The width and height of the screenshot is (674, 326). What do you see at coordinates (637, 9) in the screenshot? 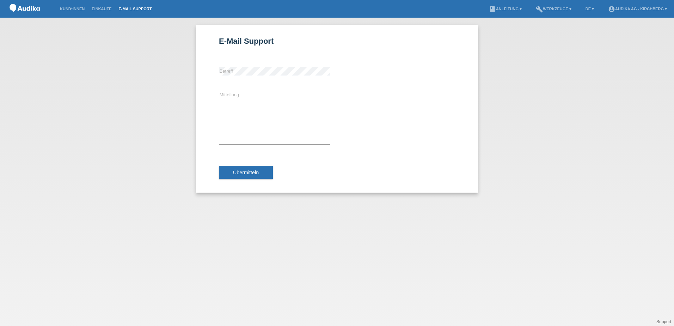
I see `a: account_circleAudika AG - Kirchberg ▾` at bounding box center [637, 9].